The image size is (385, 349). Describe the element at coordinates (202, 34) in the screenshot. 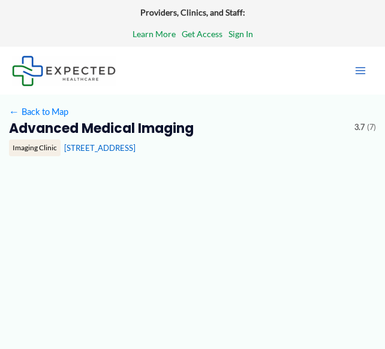

I see `a: Get Access` at that location.